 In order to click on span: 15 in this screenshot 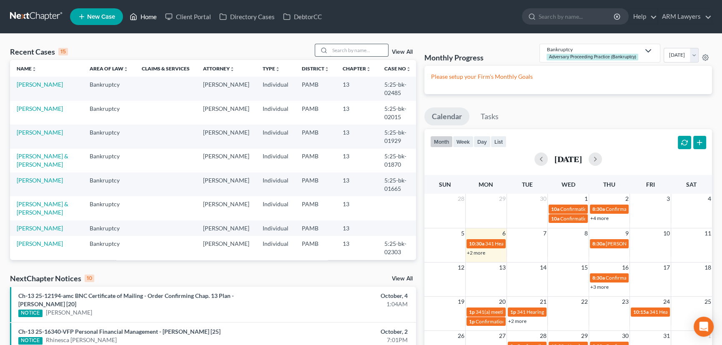, I will do `click(585, 268)`.